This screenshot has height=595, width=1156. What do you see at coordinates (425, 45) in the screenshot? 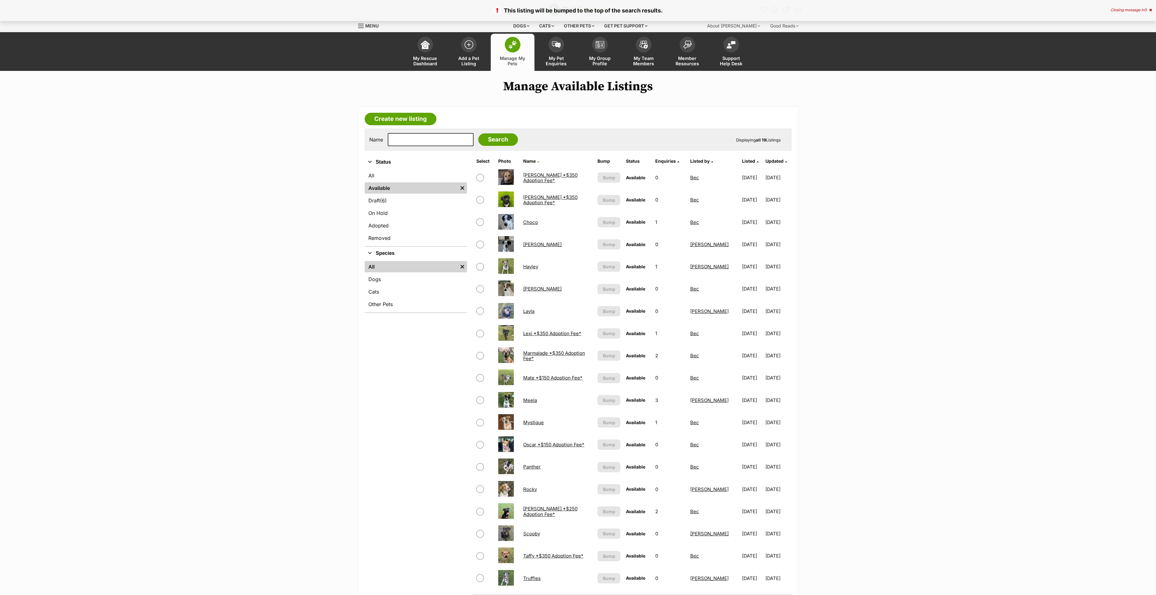
I see `img: dashboard-icon-eb2f2d2d3e046f16d808141f083e7271f6b2e854fb5c12c21221c1fb7104beca.svg` at bounding box center [425, 45].